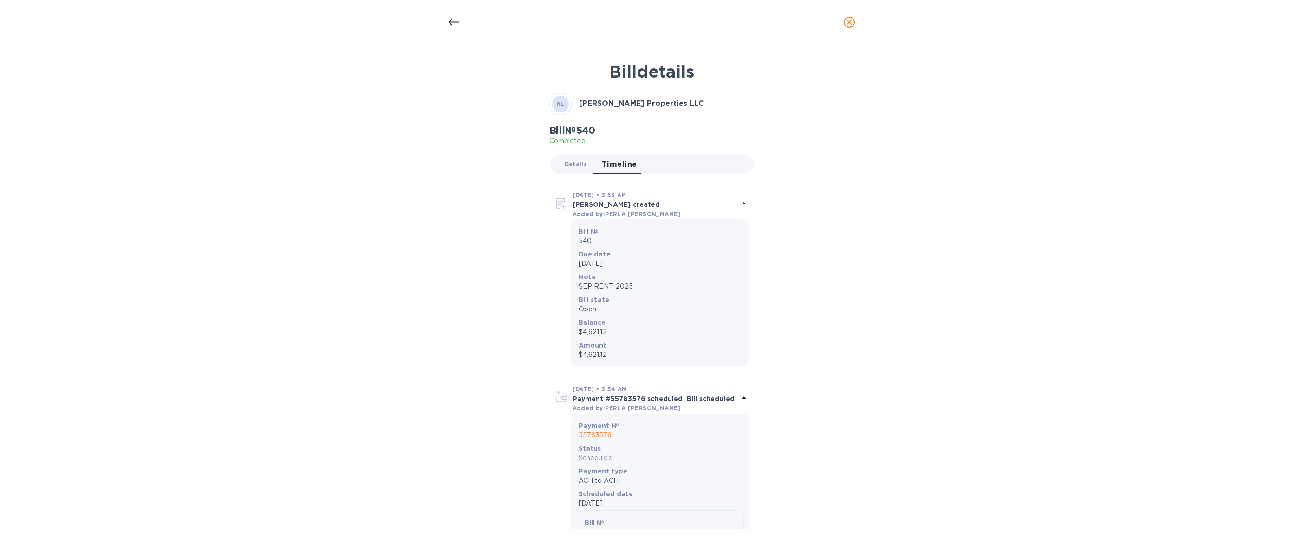 This screenshot has height=552, width=1303. What do you see at coordinates (561, 104) in the screenshot?
I see `b: HL` at bounding box center [561, 104].